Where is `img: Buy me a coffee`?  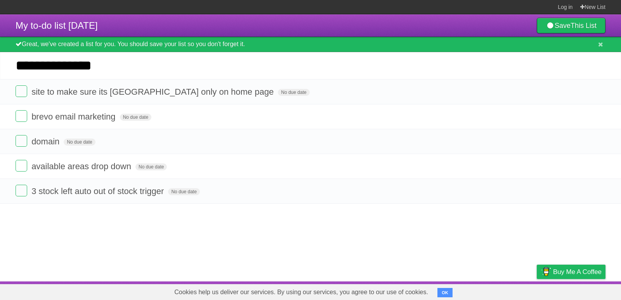 img: Buy me a coffee is located at coordinates (546, 272).